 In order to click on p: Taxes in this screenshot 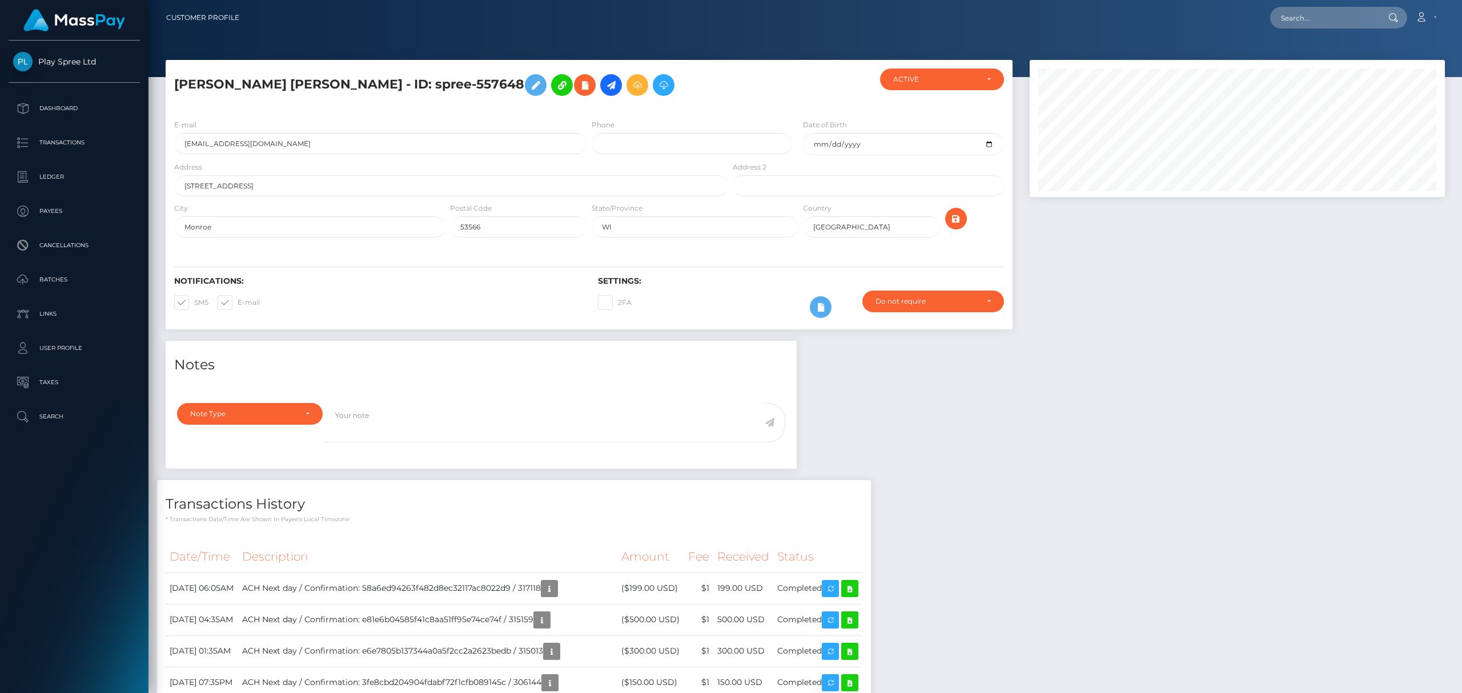, I will do `click(74, 383)`.